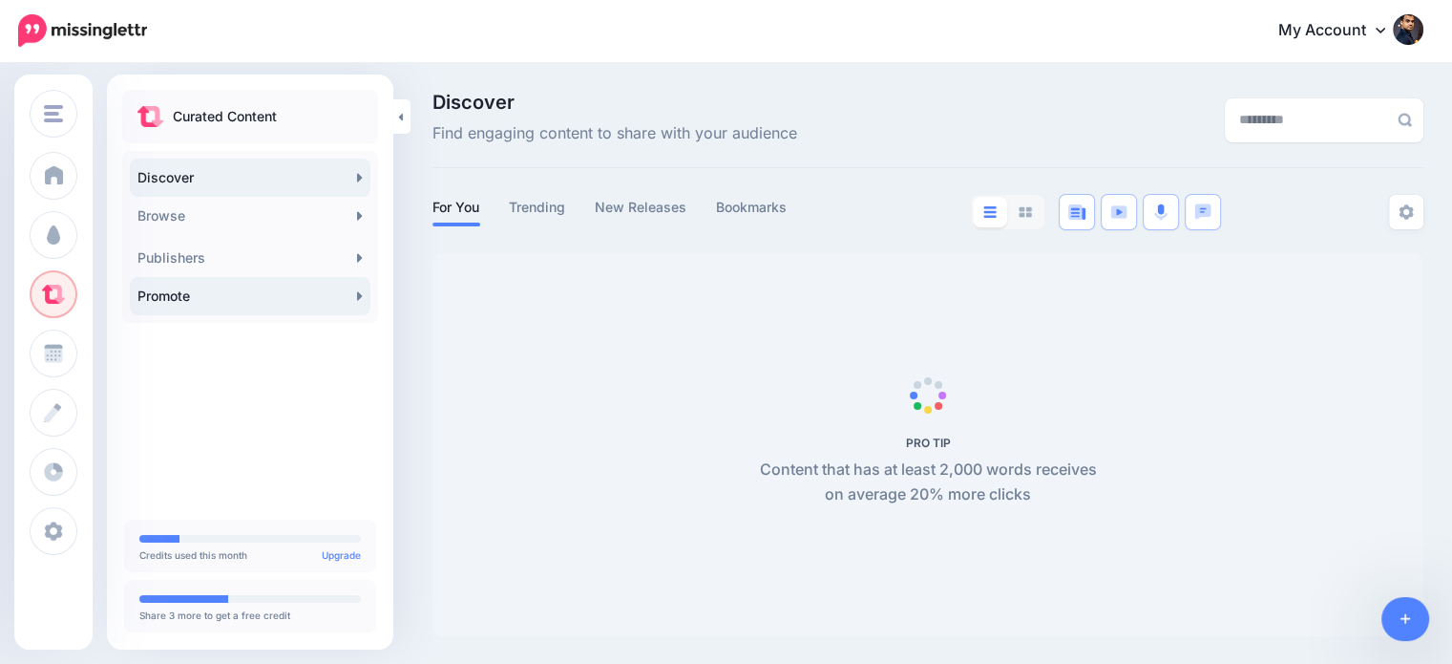  I want to click on img: settings-grey.png, so click(1406, 212).